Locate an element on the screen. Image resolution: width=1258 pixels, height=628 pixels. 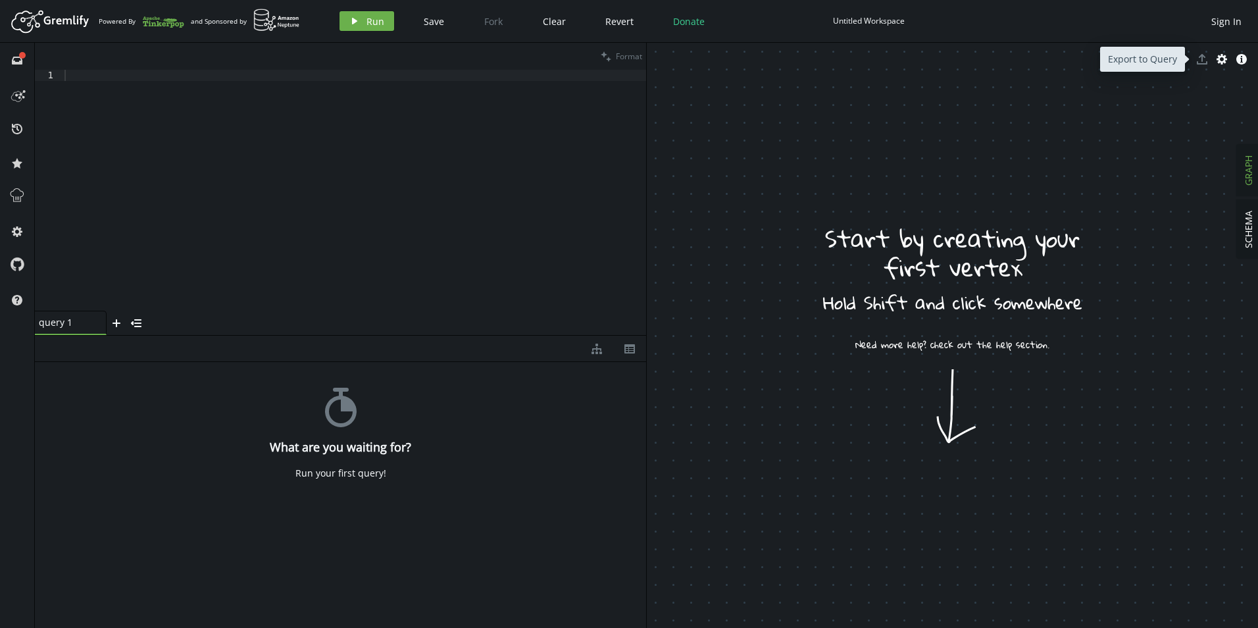
button: Fork is located at coordinates (494, 21).